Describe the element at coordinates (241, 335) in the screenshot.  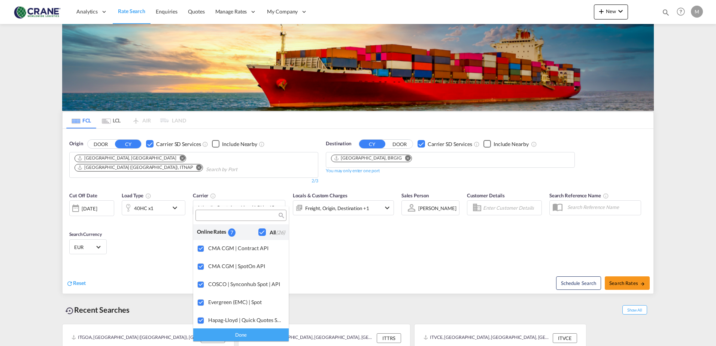
I see `div: Done` at that location.